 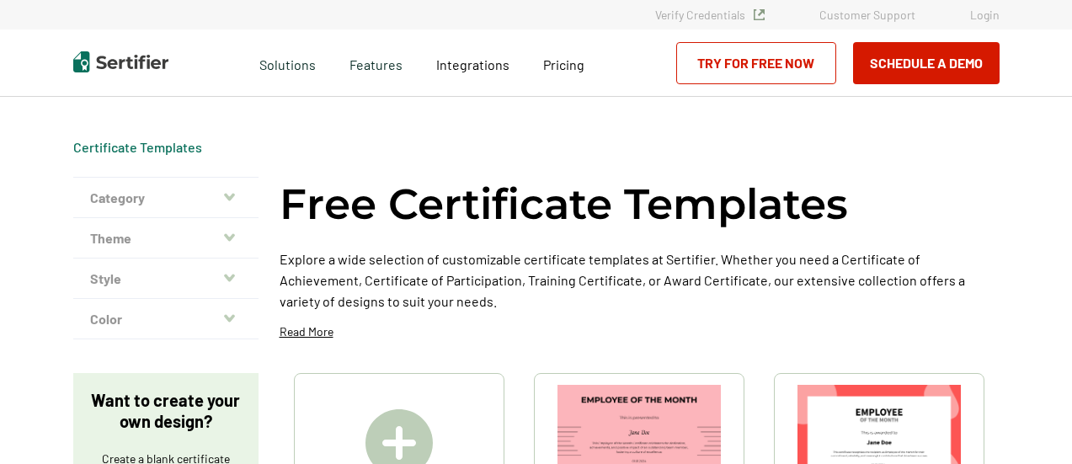 What do you see at coordinates (563, 62) in the screenshot?
I see `a: Pricing` at bounding box center [563, 62].